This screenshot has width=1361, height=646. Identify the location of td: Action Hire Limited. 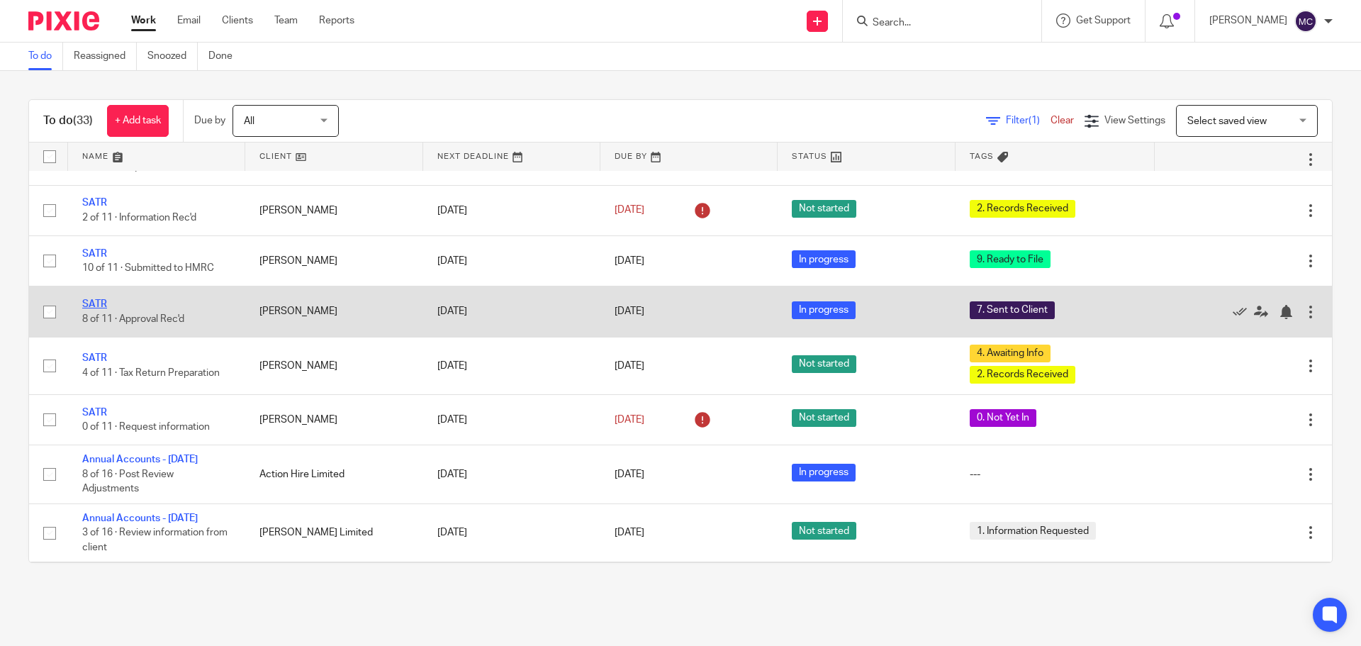
(334, 474).